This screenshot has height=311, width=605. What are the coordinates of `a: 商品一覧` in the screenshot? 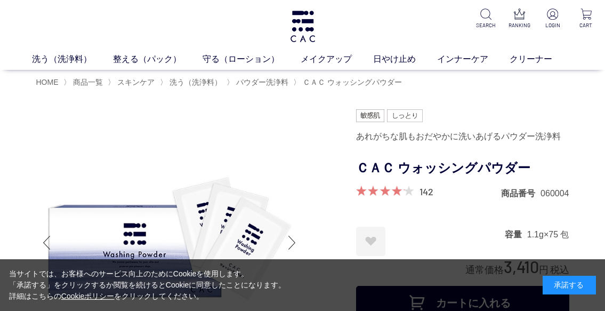 It's located at (87, 82).